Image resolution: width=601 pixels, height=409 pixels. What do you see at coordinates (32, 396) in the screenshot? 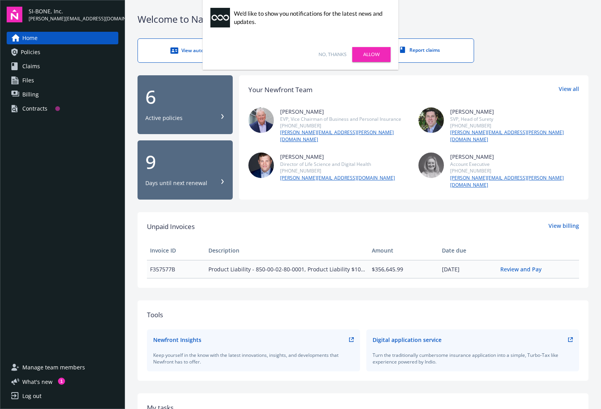
I see `div: Log out` at bounding box center [32, 396].